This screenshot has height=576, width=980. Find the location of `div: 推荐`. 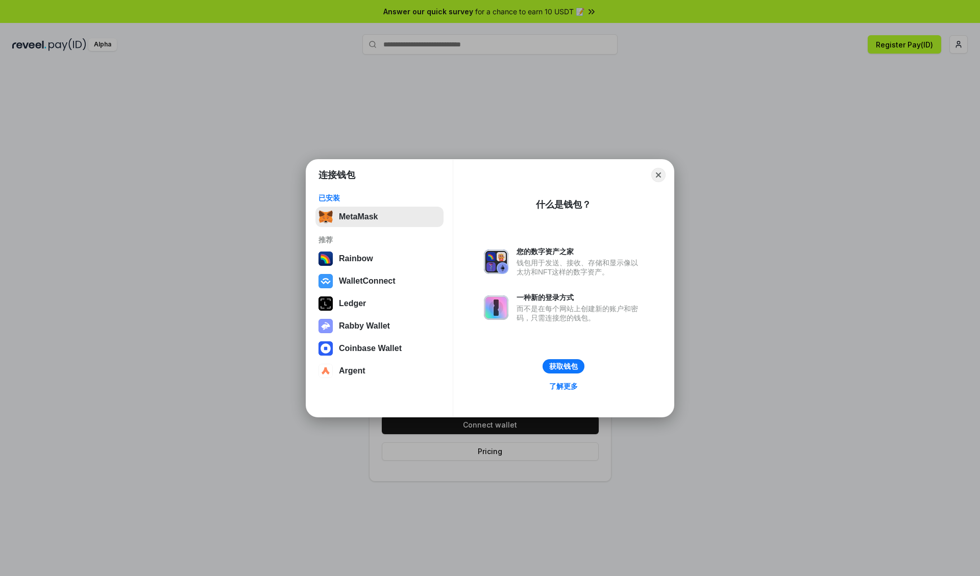

div: 推荐 is located at coordinates (379, 240).